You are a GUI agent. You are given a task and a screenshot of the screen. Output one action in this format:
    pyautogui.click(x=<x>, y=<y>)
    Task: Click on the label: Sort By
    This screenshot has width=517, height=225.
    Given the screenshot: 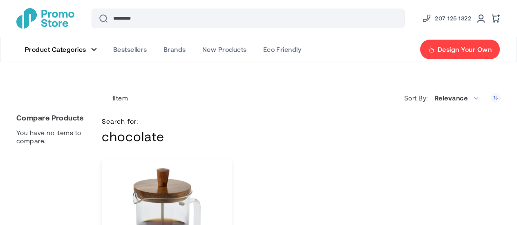 What is the action you would take?
    pyautogui.click(x=417, y=98)
    